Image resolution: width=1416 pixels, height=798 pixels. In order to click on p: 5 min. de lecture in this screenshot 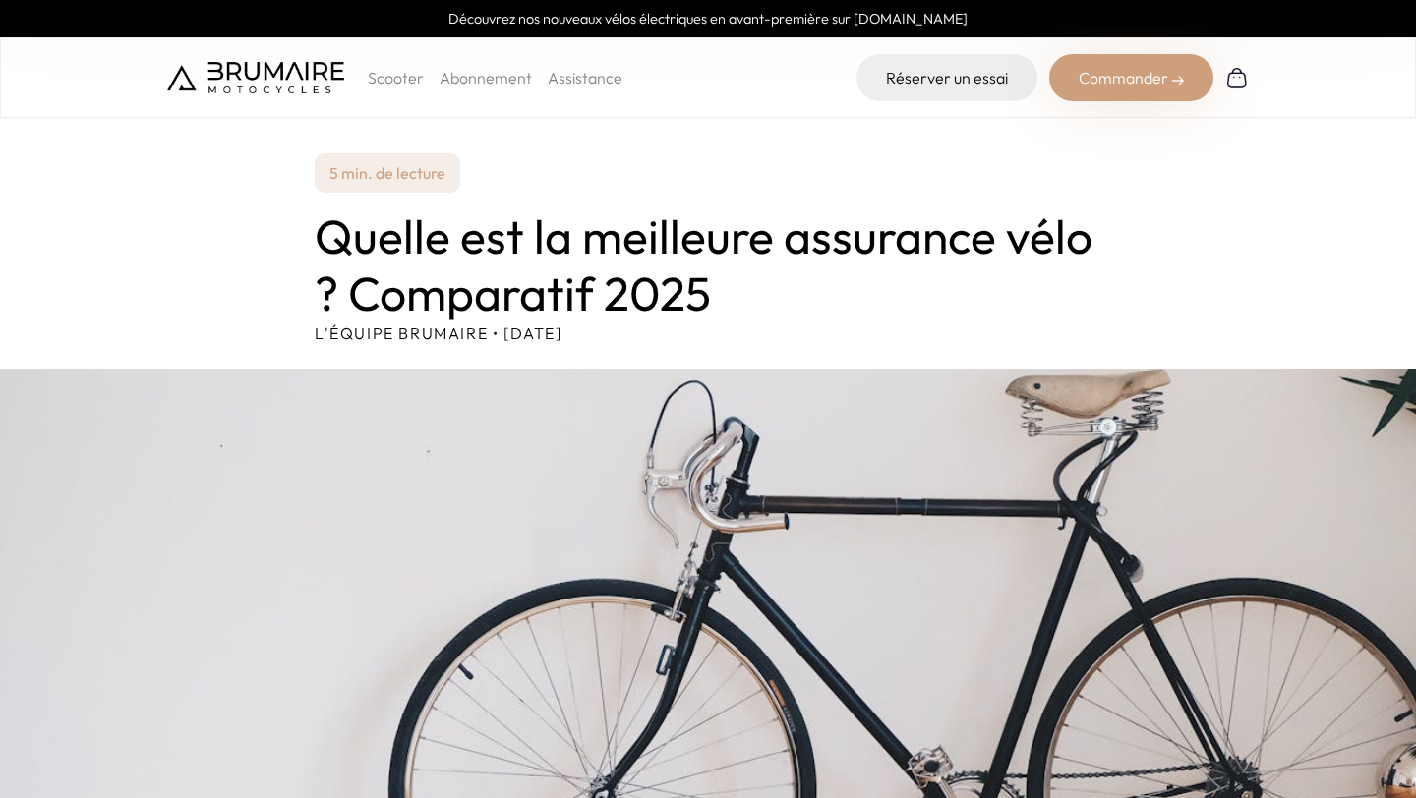, I will do `click(387, 173)`.